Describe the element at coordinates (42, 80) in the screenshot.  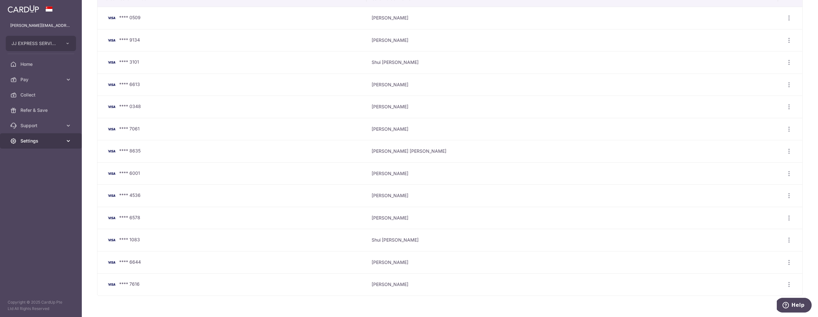
I see `span: Pay` at that location.